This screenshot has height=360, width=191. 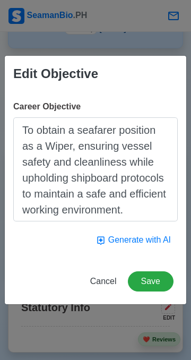 What do you see at coordinates (104, 281) in the screenshot?
I see `button: Cancel` at bounding box center [104, 281].